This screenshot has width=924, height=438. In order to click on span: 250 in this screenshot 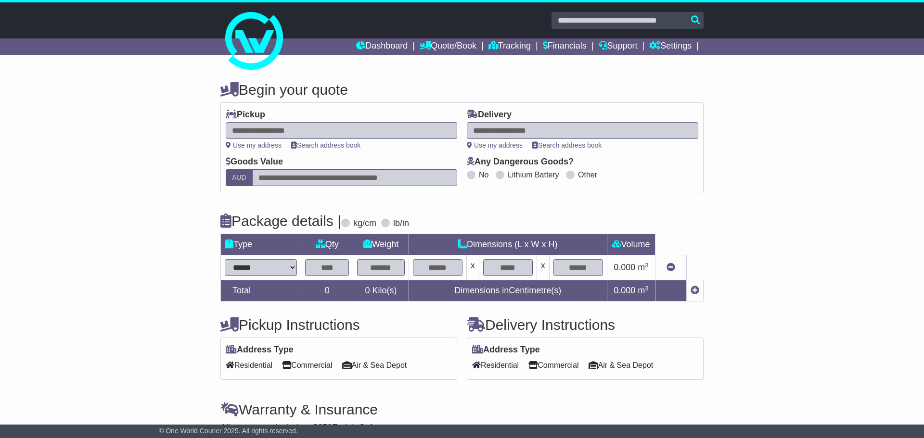, I will do `click(325, 428)`.